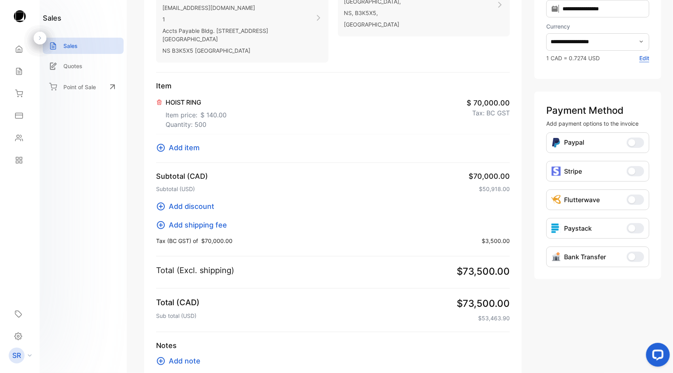 The image size is (673, 373). What do you see at coordinates (238, 19) in the screenshot?
I see `p: 1` at bounding box center [238, 19].